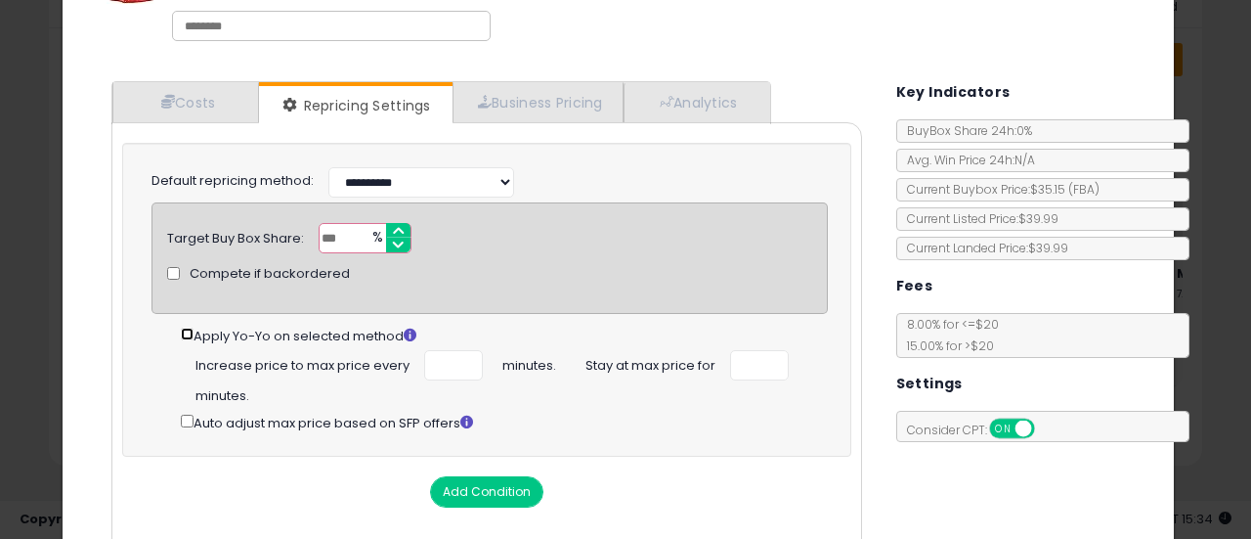  I want to click on span: Current Landed Price: $39.99, so click(982, 247).